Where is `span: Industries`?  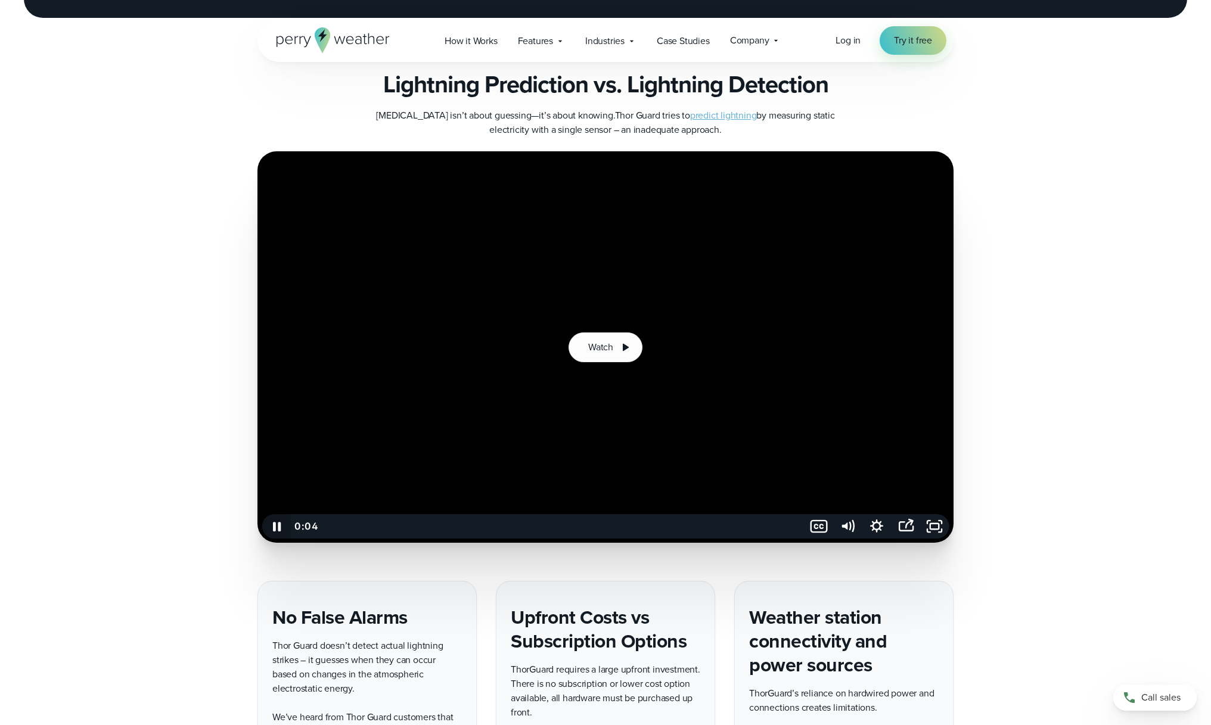
span: Industries is located at coordinates (605, 41).